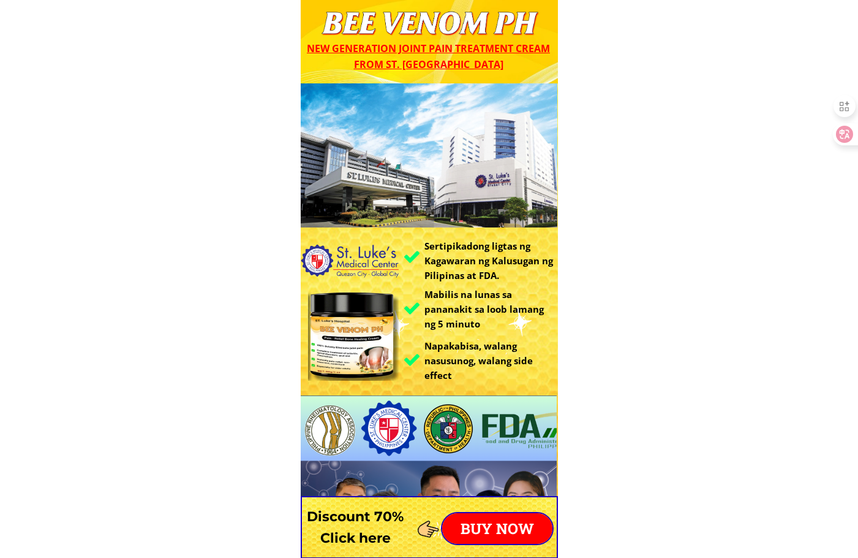 The height and width of the screenshot is (558, 858). Describe the element at coordinates (493, 260) in the screenshot. I see `h3: Sertipikadong ligtas ng Kagawaran ng Kalusugan ng Pilipinas at FDA.` at that location.